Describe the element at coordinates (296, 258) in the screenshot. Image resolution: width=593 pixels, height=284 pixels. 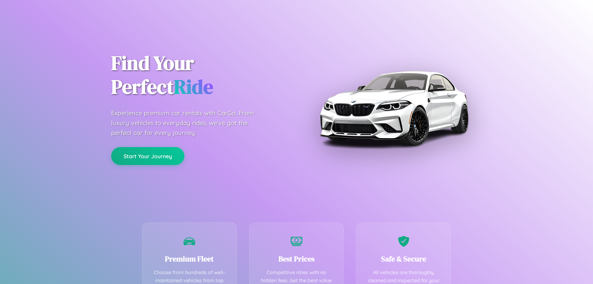
I see `h3: Best Prices` at that location.